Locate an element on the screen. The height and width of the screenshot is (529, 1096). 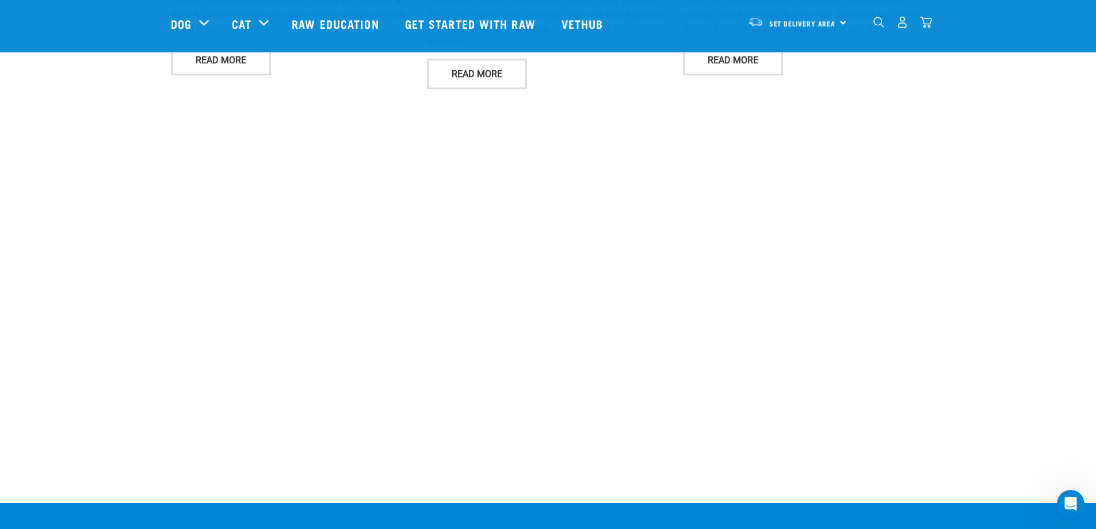
img: user.png is located at coordinates (902, 22).